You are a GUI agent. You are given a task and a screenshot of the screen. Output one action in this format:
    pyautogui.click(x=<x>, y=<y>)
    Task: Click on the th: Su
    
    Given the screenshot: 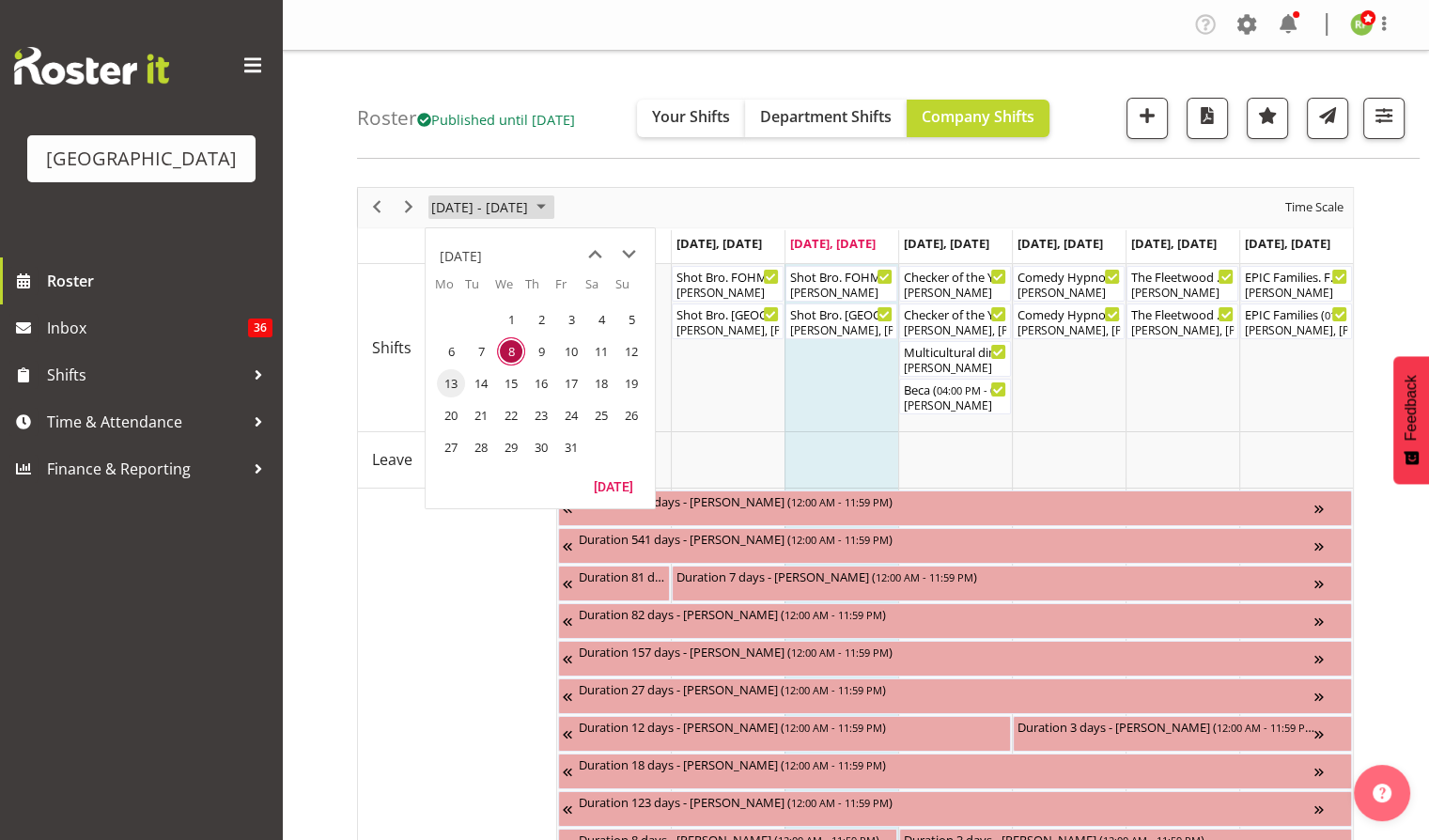 What is the action you would take?
    pyautogui.click(x=630, y=289)
    